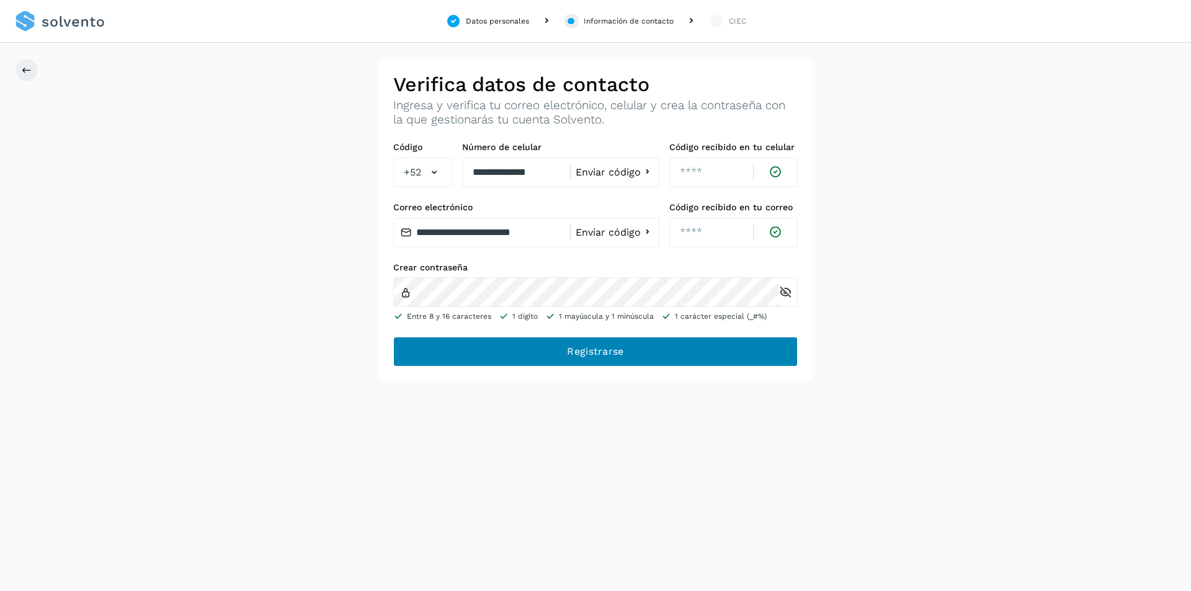 The height and width of the screenshot is (591, 1191). I want to click on h2: Verifica datos de contacto, so click(595, 84).